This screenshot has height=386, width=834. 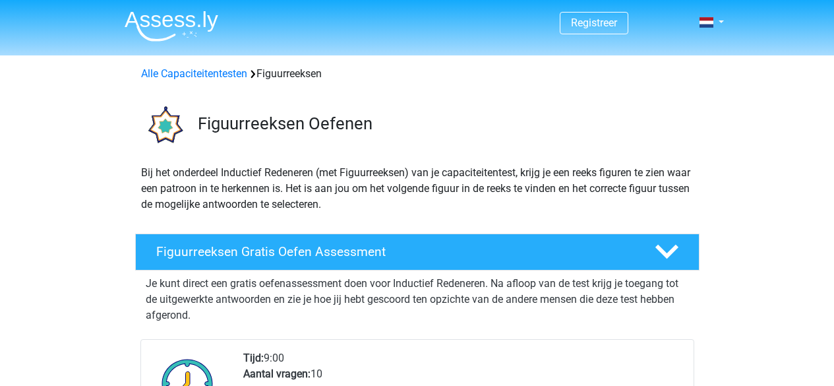 What do you see at coordinates (443, 123) in the screenshot?
I see `h3: Figuurreeksen Oefenen` at bounding box center [443, 123].